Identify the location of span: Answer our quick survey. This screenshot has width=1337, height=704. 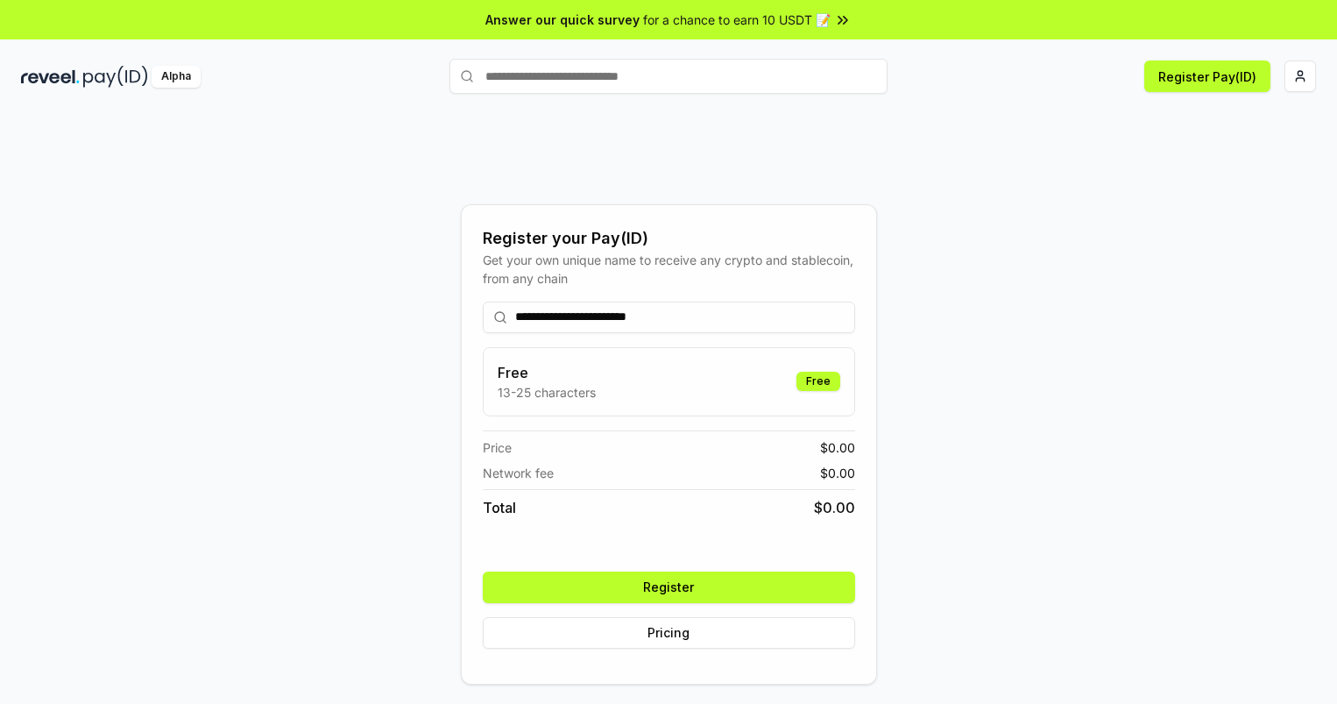
(563, 19).